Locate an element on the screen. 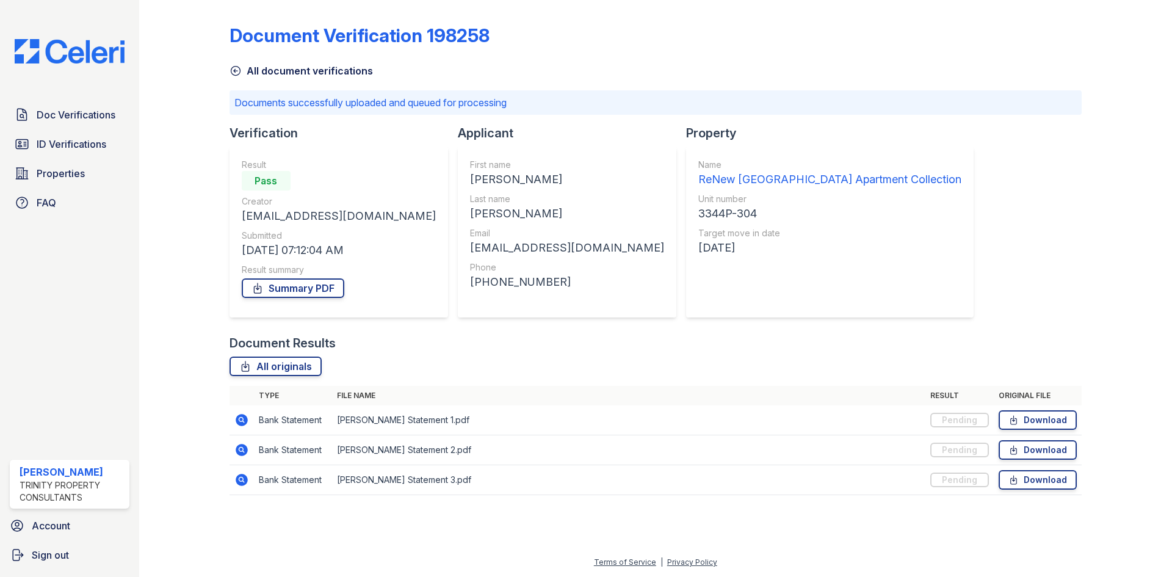  th: Type is located at coordinates (293, 395).